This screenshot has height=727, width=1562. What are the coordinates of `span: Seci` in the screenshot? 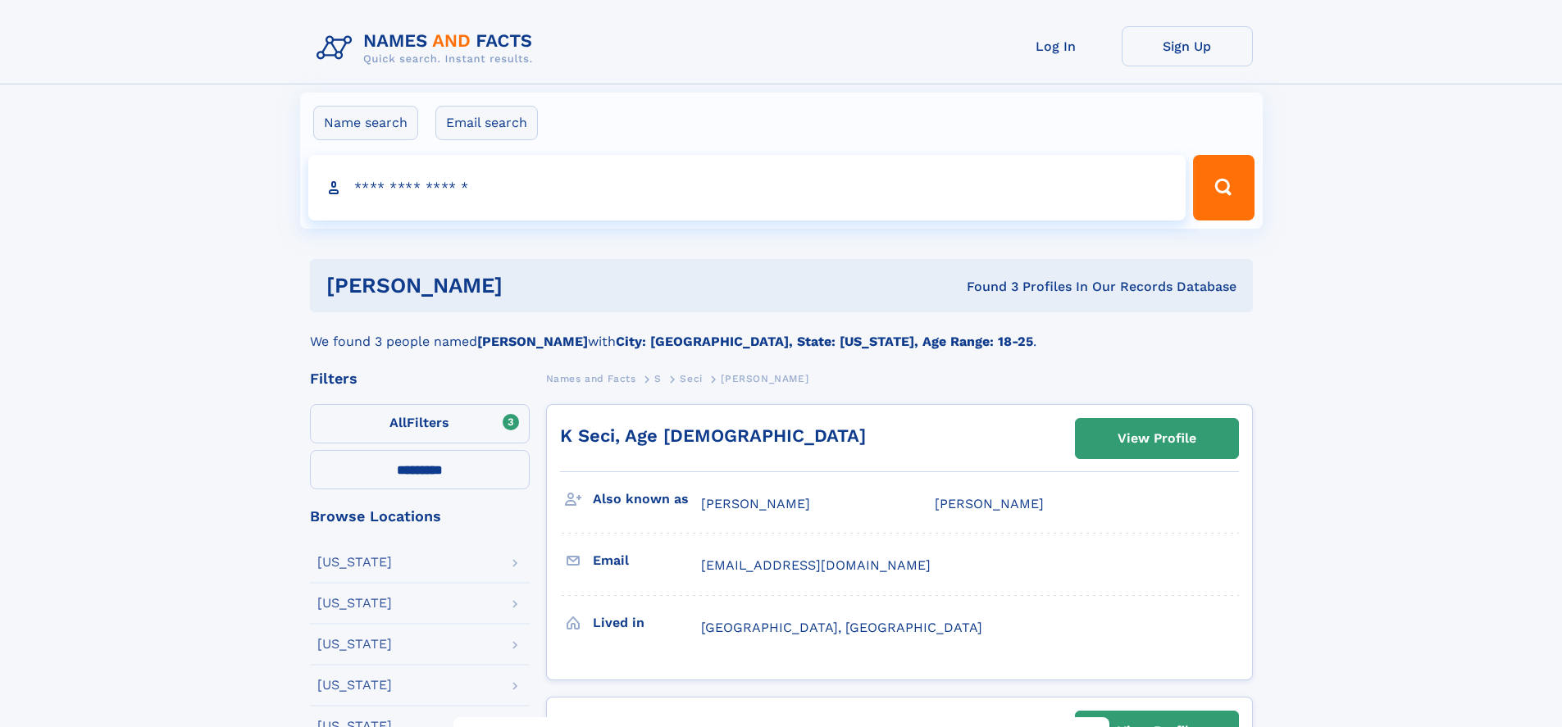 It's located at (690, 379).